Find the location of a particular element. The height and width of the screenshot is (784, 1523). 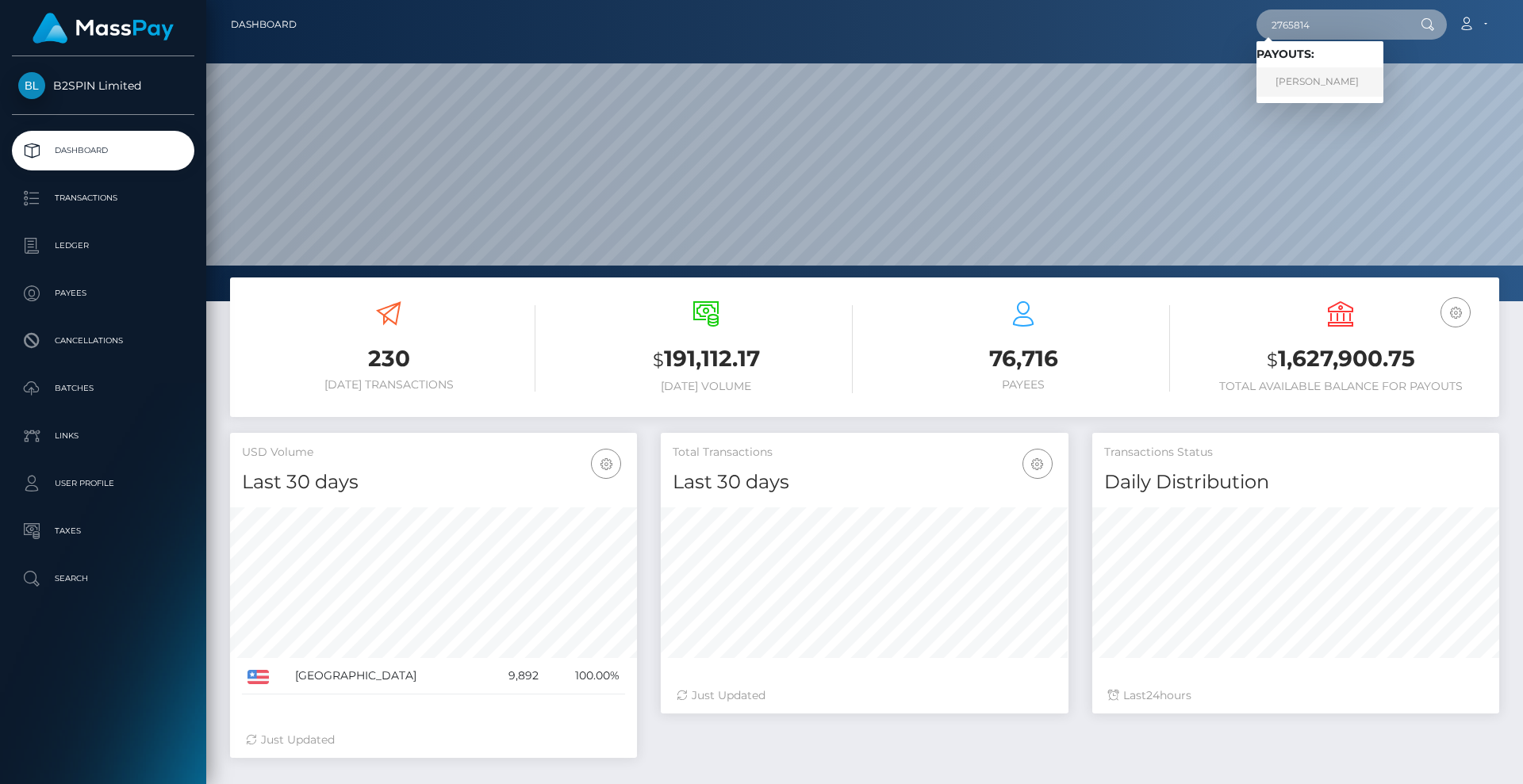

h3: 1,627,900.75 is located at coordinates (1340, 359).